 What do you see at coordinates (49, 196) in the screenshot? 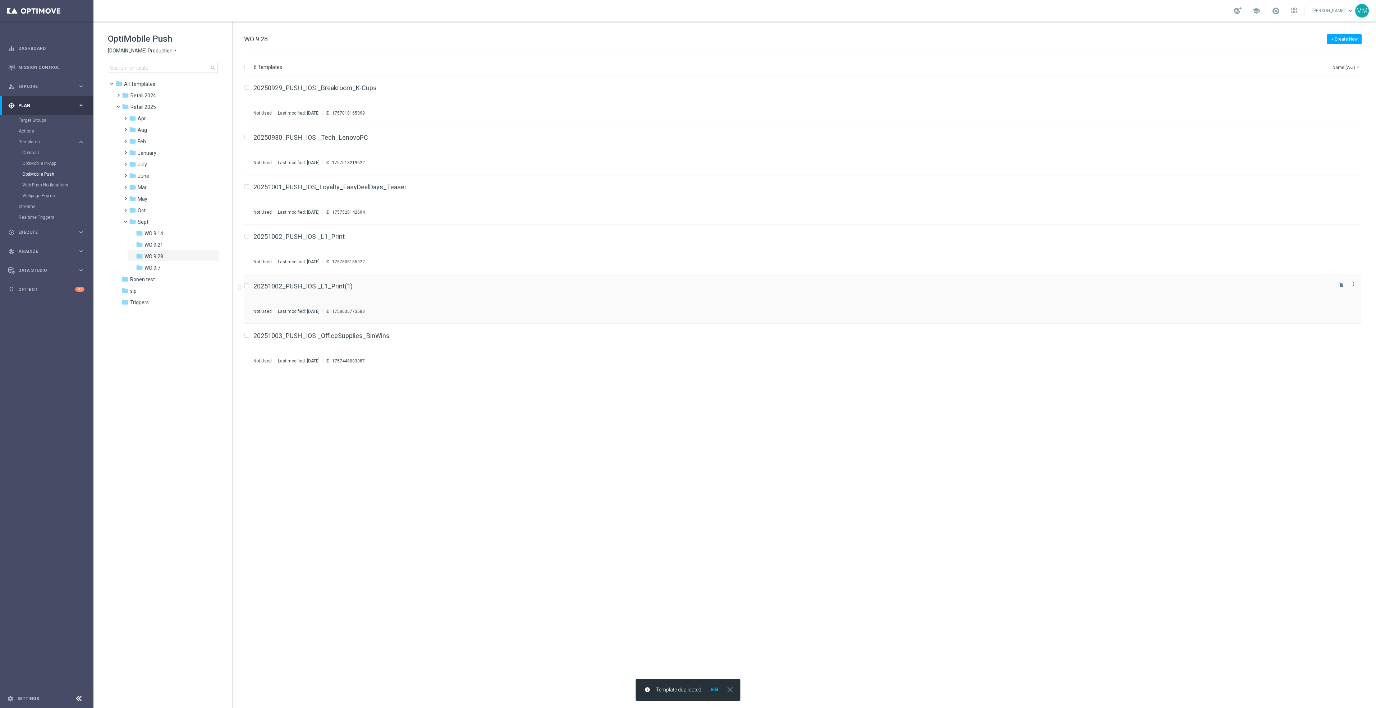
I see `a: Webpage Pop-up` at bounding box center [49, 196].